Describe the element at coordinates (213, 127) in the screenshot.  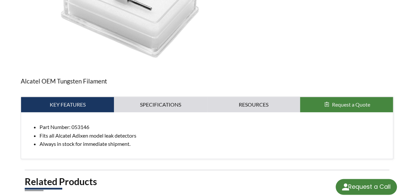
I see `li: Part Number: 053146` at that location.